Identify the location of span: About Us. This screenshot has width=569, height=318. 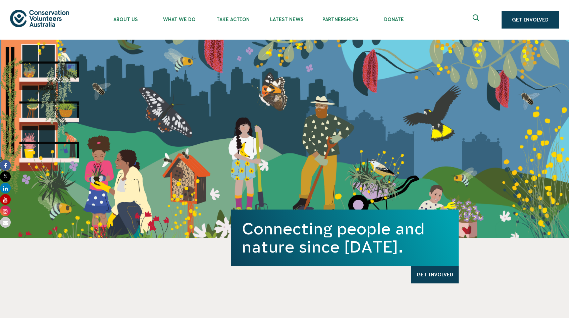
(126, 19).